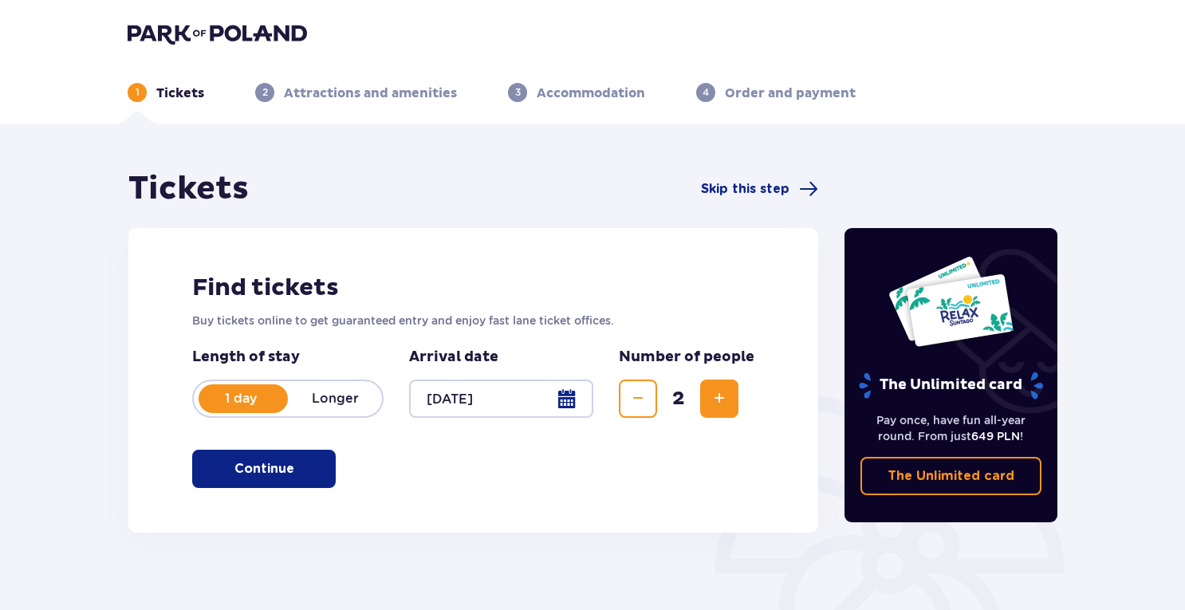 This screenshot has width=1185, height=610. What do you see at coordinates (241, 399) in the screenshot?
I see `p: 1 day` at bounding box center [241, 399].